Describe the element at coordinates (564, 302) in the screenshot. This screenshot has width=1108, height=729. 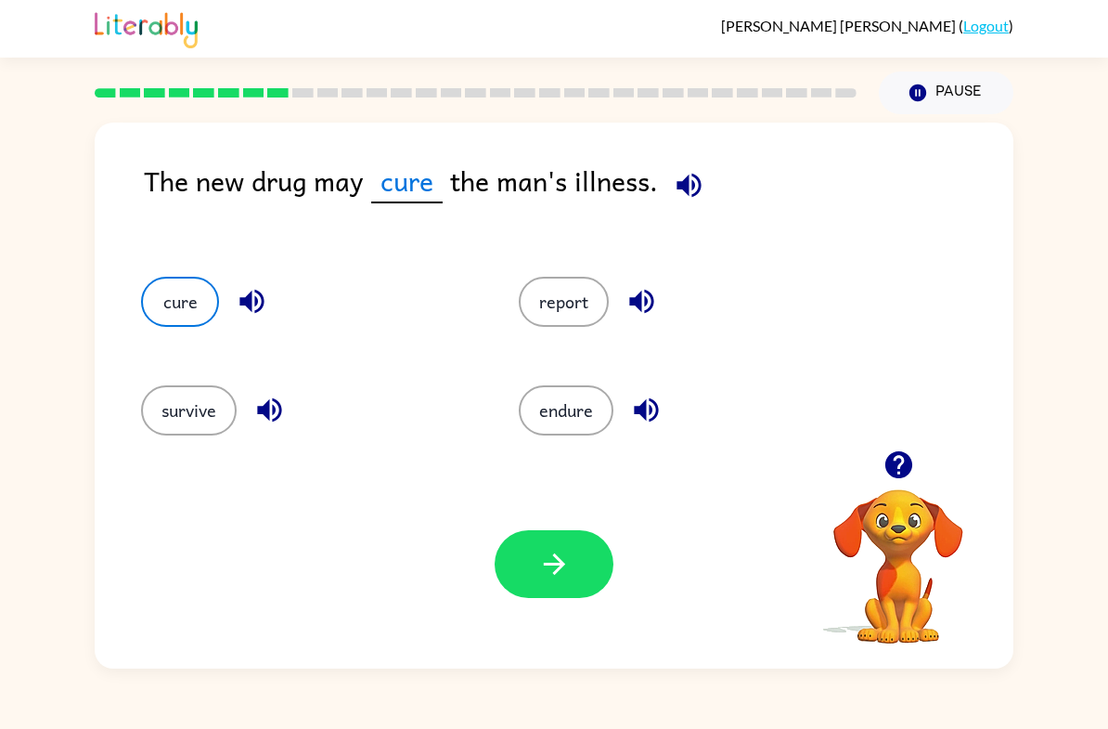
I see `button: report` at that location.